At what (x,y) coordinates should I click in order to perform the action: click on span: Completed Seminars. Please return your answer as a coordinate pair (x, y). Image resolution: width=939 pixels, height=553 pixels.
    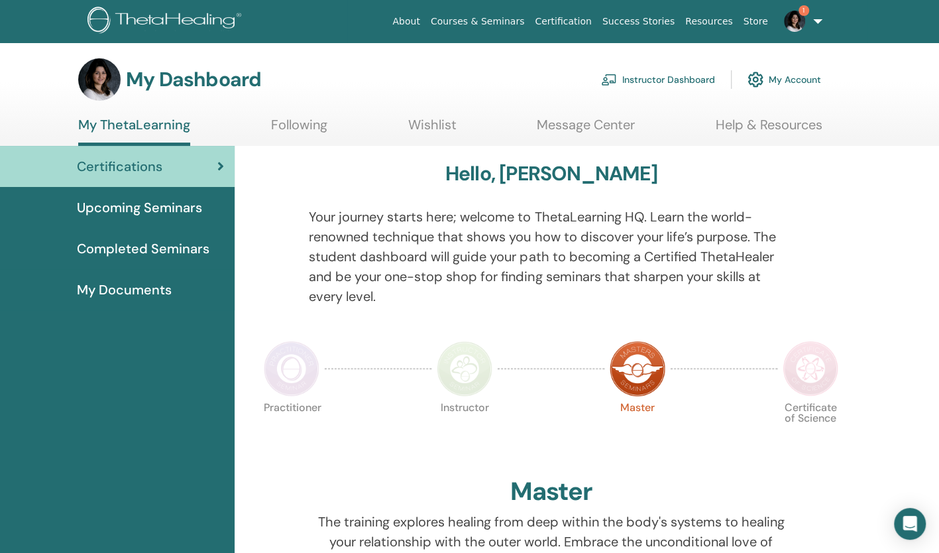
    Looking at the image, I should click on (143, 249).